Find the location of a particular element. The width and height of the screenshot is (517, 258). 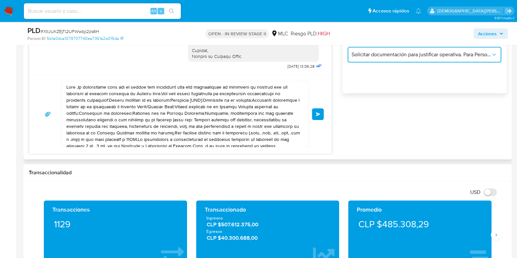

span: Solicitar documentación para justificar operativa. Para Personas Jurídicas. is located at coordinates (421, 55).